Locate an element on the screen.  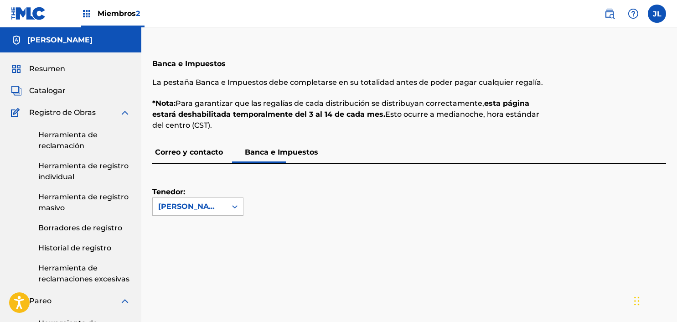
img: Logotipo del MLC is located at coordinates (28, 13).